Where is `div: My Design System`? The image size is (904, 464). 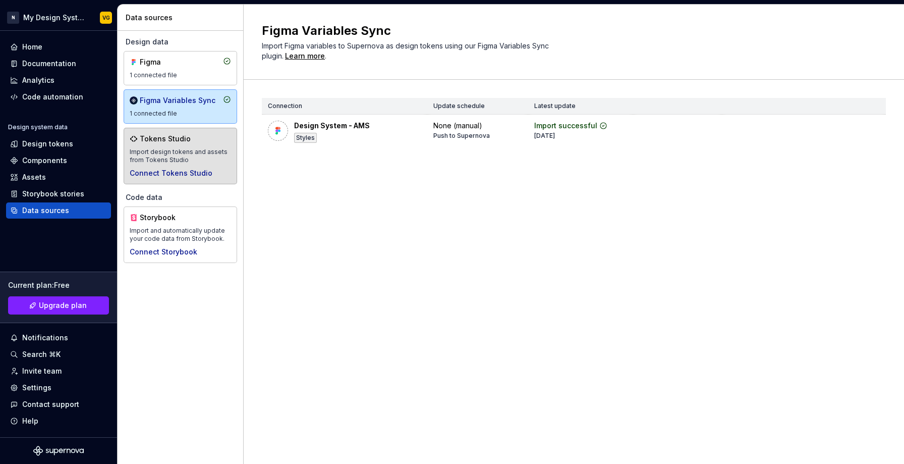 div: My Design System is located at coordinates (56, 18).